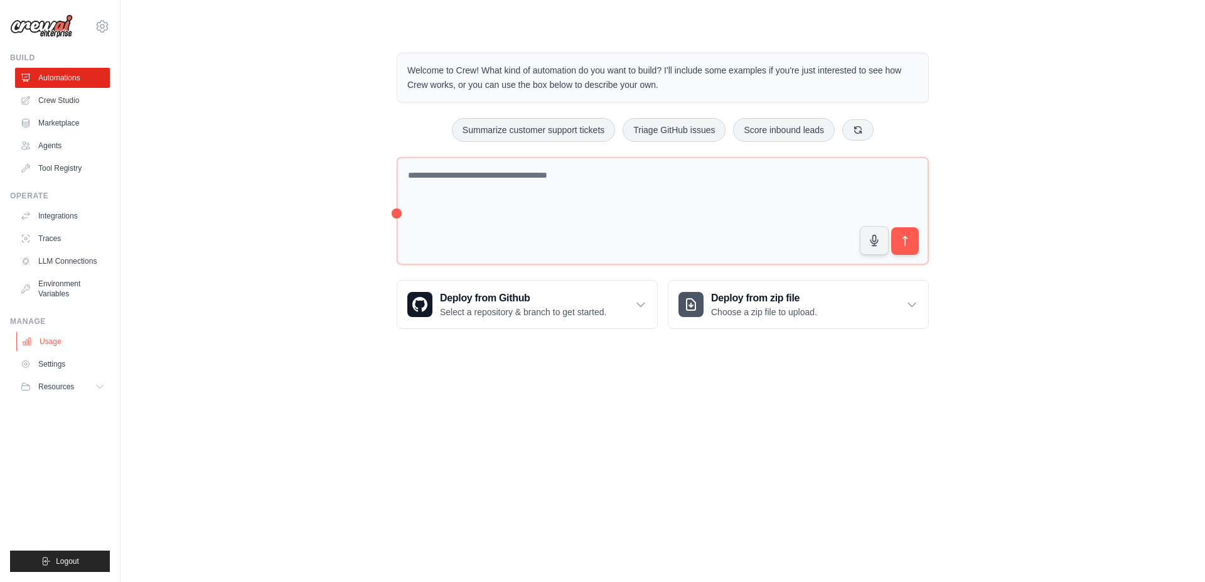 Image resolution: width=1205 pixels, height=582 pixels. What do you see at coordinates (523, 298) in the screenshot?
I see `h3: Deploy from Github` at bounding box center [523, 298].